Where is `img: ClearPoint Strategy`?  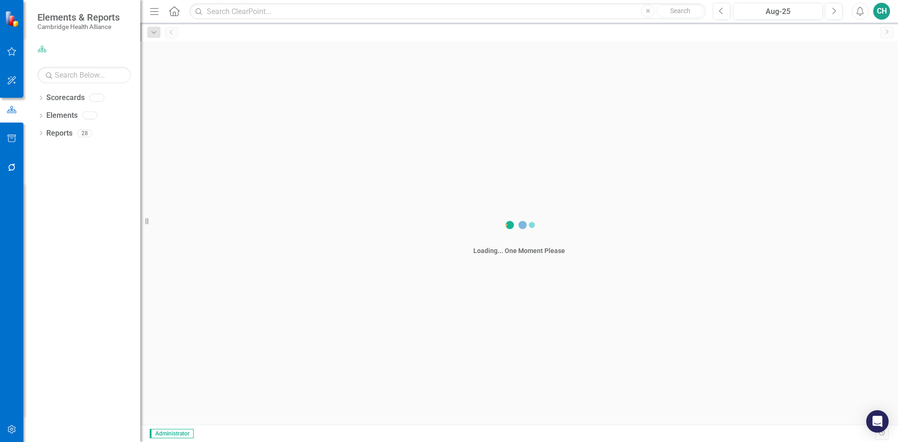
img: ClearPoint Strategy is located at coordinates (13, 18).